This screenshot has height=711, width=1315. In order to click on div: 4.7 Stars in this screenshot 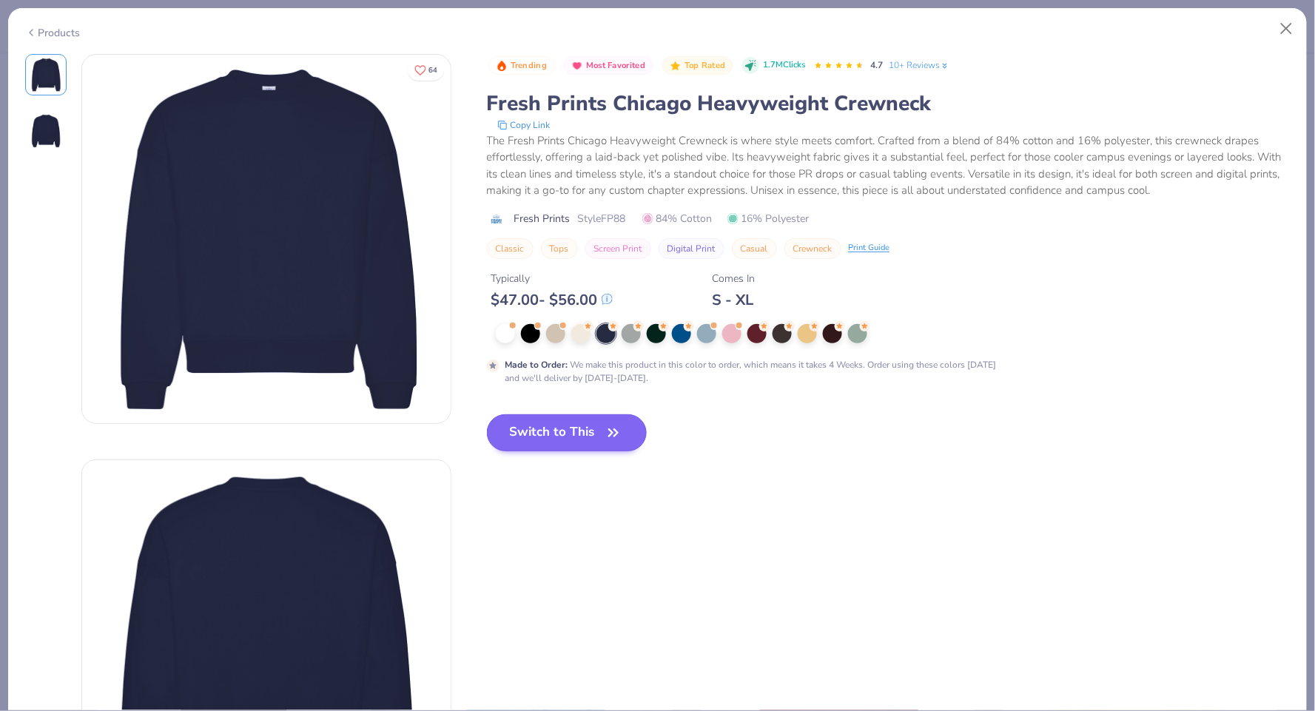, I will do `click(839, 66)`.